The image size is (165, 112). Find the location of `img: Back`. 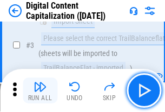

img: Back is located at coordinates (15, 11).